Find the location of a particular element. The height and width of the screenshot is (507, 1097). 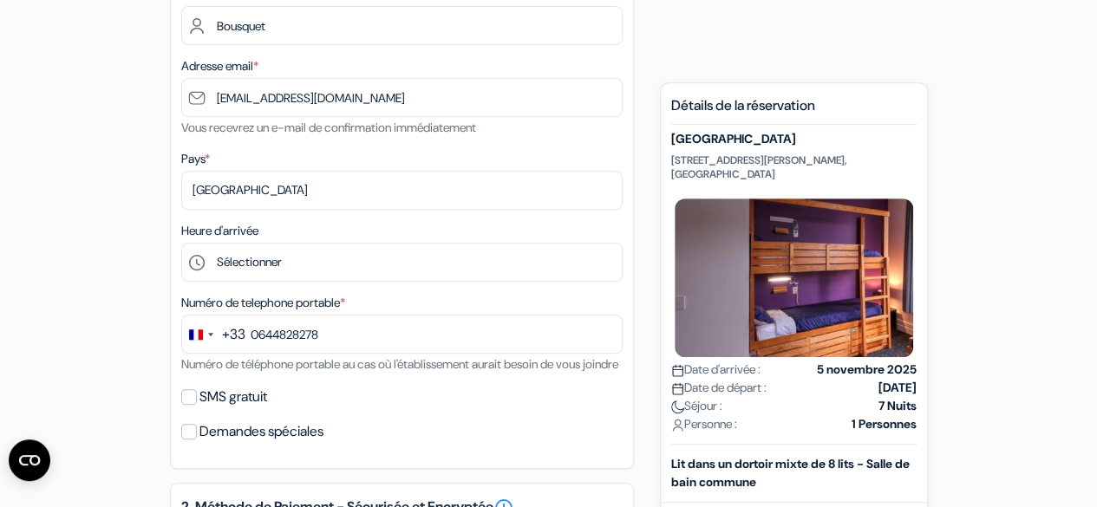

input: Entrer le nom de famille is located at coordinates (401, 25).